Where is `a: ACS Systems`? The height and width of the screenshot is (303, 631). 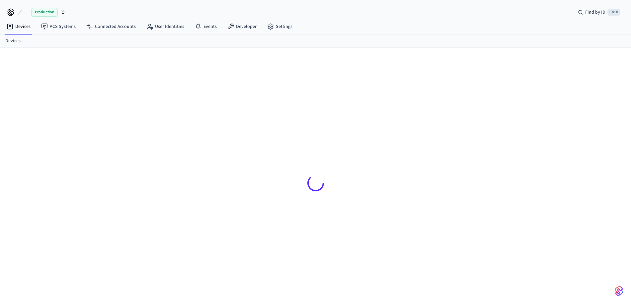
a: ACS Systems is located at coordinates (58, 27).